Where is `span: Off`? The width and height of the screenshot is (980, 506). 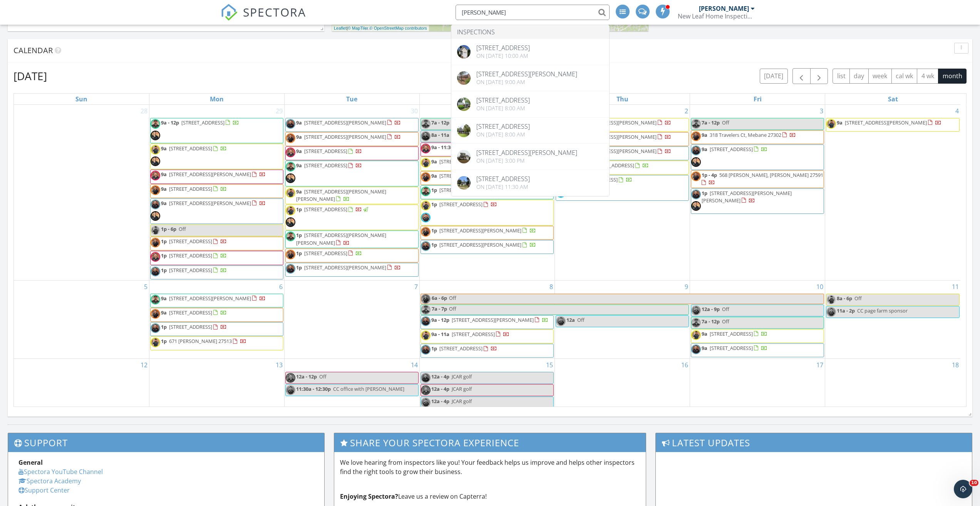 span: Off is located at coordinates (725, 122).